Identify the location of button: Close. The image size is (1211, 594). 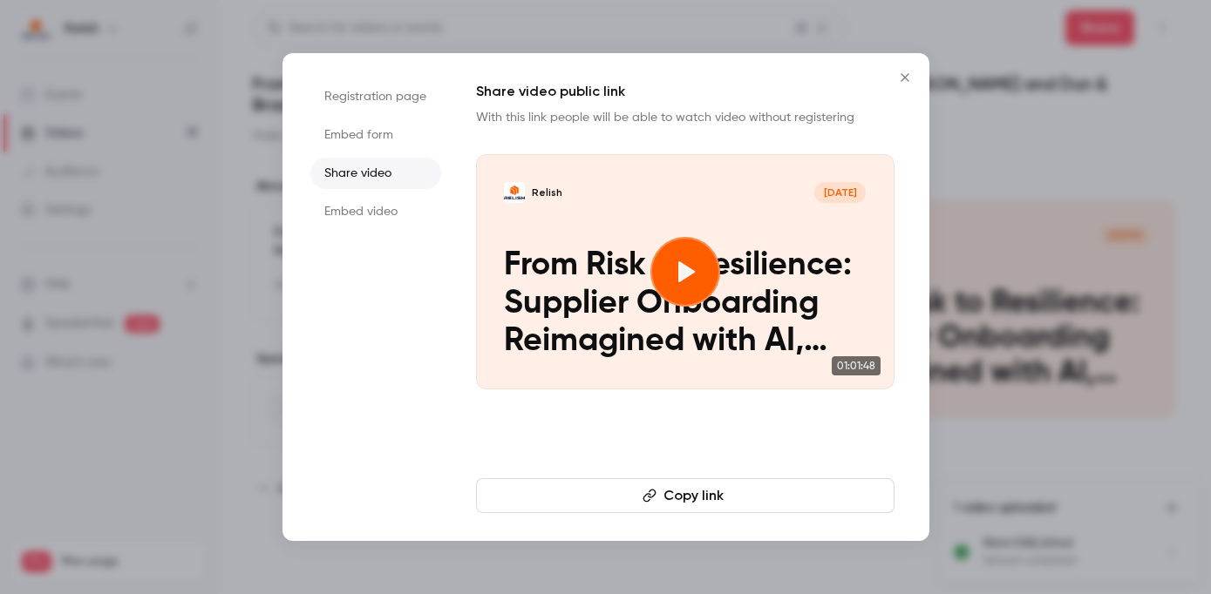
(905, 78).